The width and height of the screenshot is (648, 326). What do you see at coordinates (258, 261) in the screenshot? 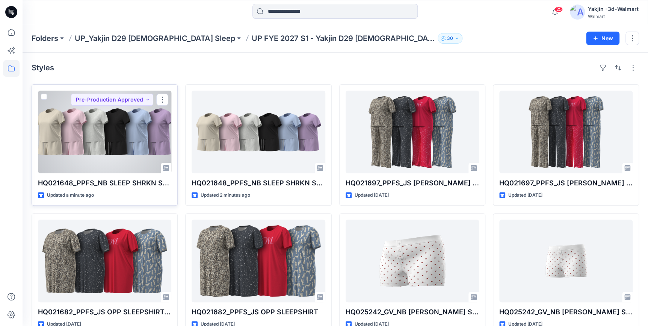
I see `a: HQ021682_PPFS_JS OPP SLEEPSHIRT` at bounding box center [258, 261].